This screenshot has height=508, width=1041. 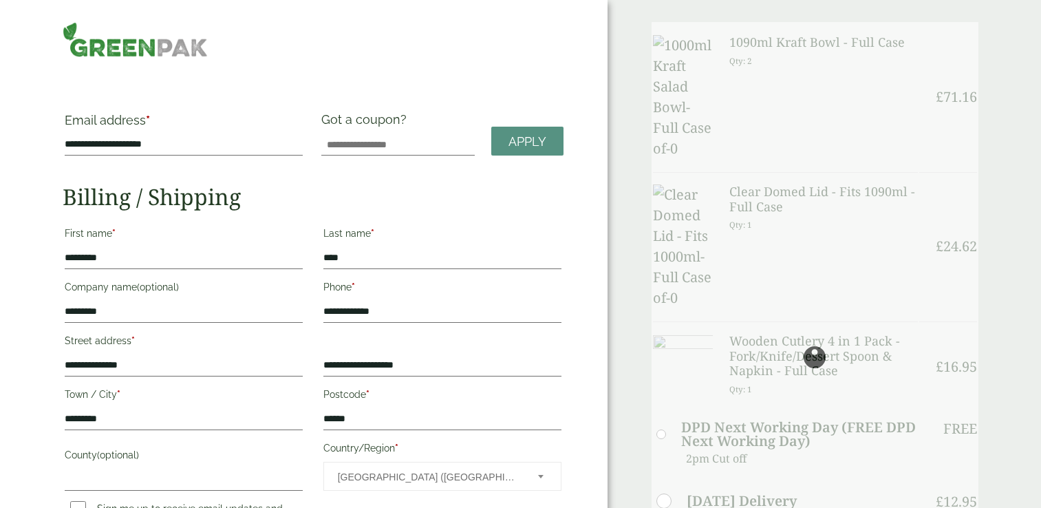 What do you see at coordinates (428, 477) in the screenshot?
I see `span: United Kingdom (UK)` at bounding box center [428, 477].